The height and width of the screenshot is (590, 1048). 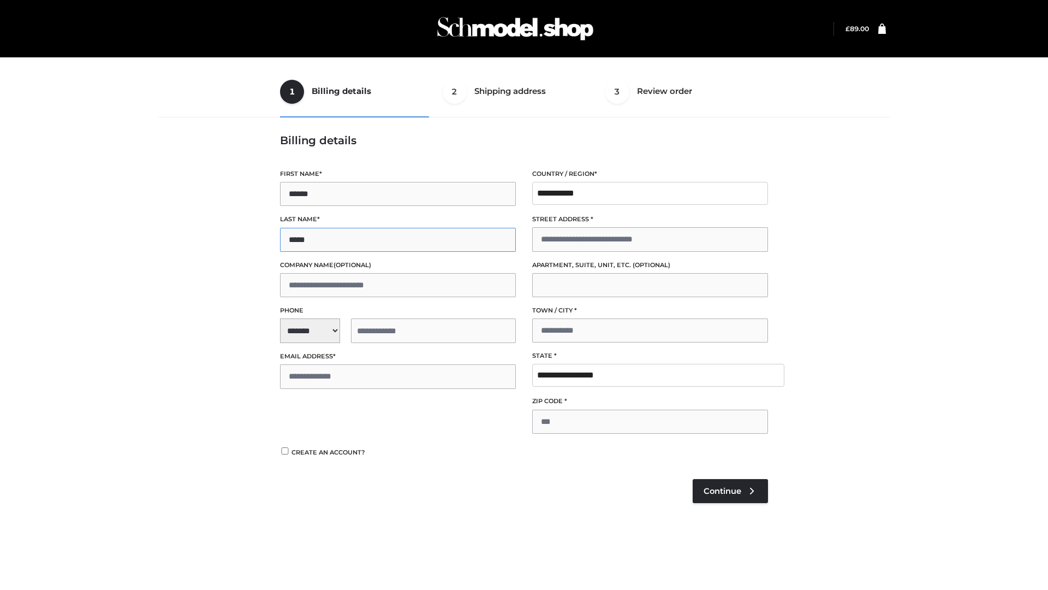 I want to click on h3: Billing details, so click(x=524, y=140).